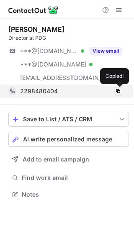 The width and height of the screenshot is (134, 251). What do you see at coordinates (69, 119) in the screenshot?
I see `button: save-profile-one-click` at bounding box center [69, 119].